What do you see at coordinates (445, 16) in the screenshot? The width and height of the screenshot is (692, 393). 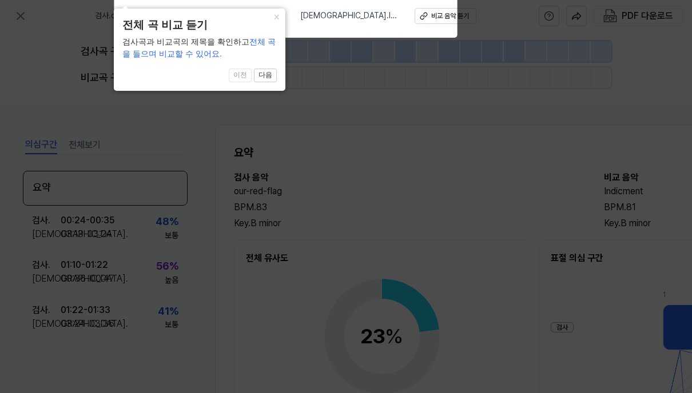 I see `button: 비교 음악 듣기` at bounding box center [445, 16].